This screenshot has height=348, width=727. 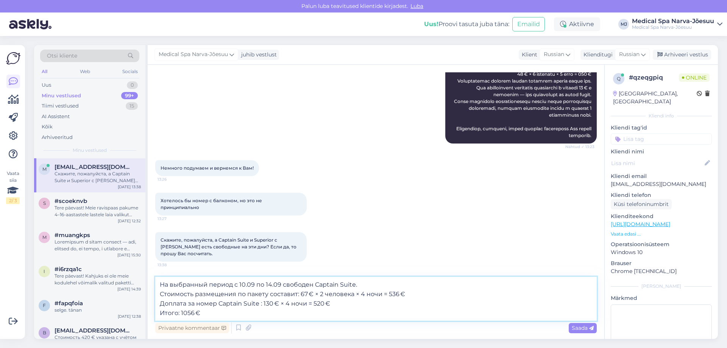 I want to click on span: Otsi kliente, so click(x=62, y=56).